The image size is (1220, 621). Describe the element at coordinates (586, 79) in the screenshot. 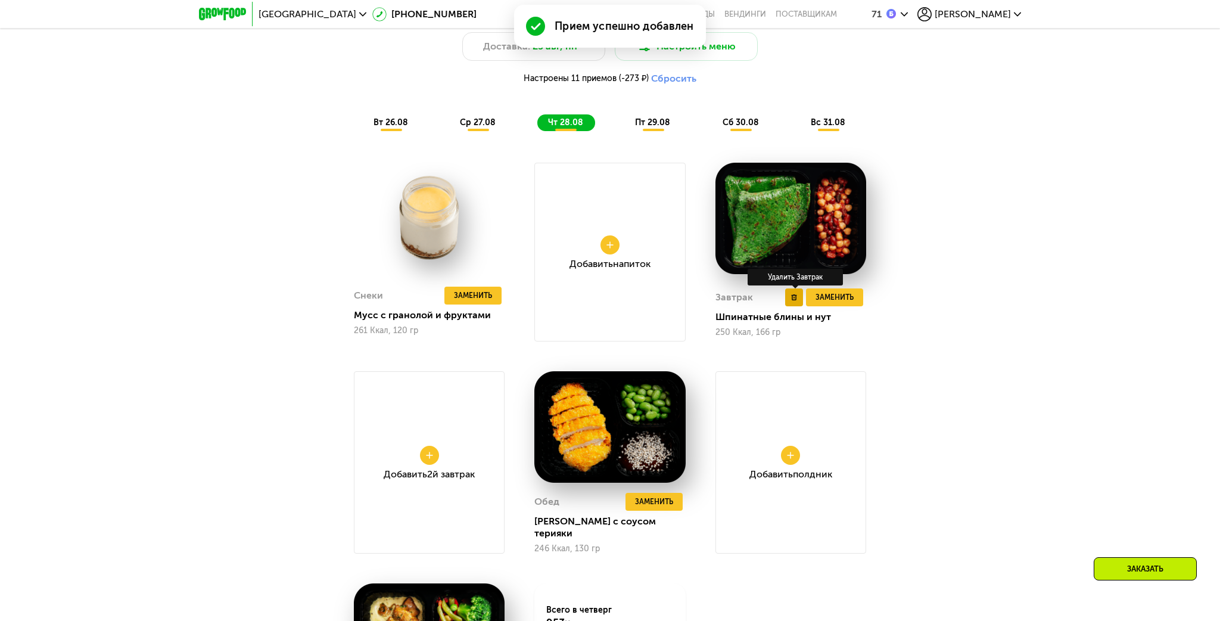

I see `span: Настроены 11 приемов (-273 ₽)` at that location.